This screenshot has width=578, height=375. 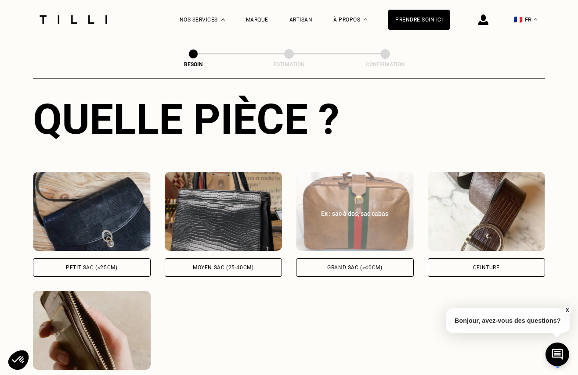 I want to click on img: Tilli retouche votre Ceinture, so click(x=486, y=212).